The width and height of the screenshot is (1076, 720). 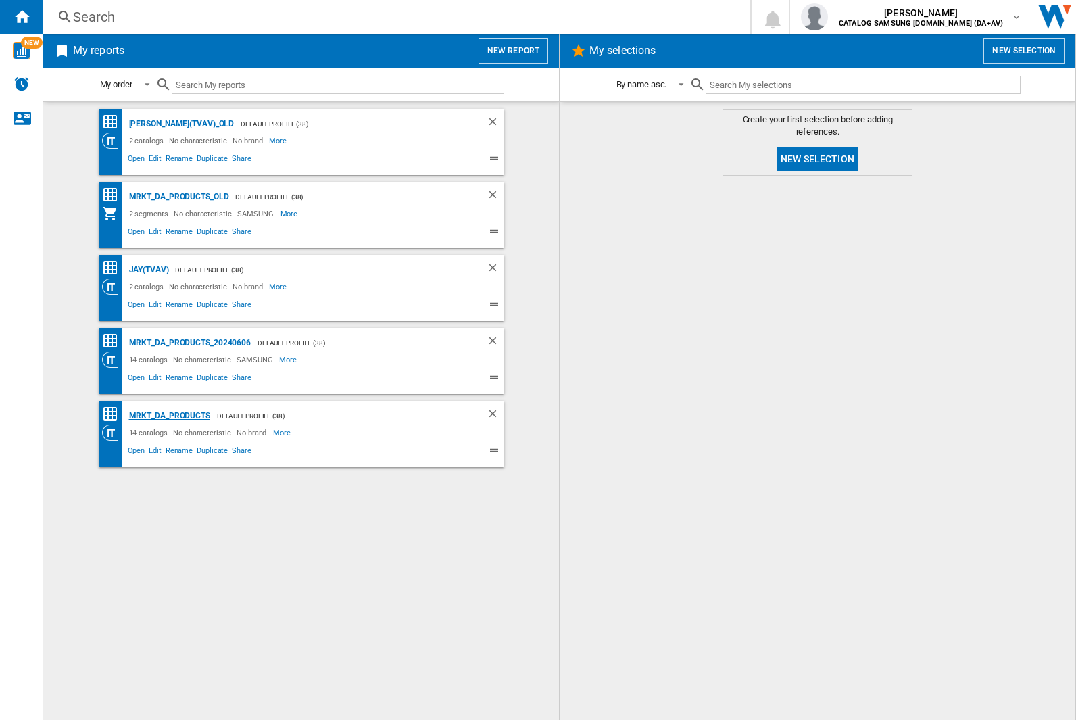 I want to click on div: 2 segments - No characteristic - SAMSUNG, so click(x=203, y=214).